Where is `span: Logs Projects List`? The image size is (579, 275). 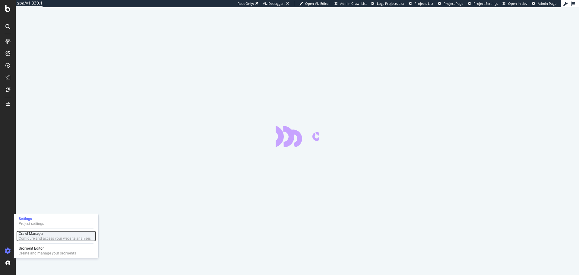
span: Logs Projects List is located at coordinates (391, 3).